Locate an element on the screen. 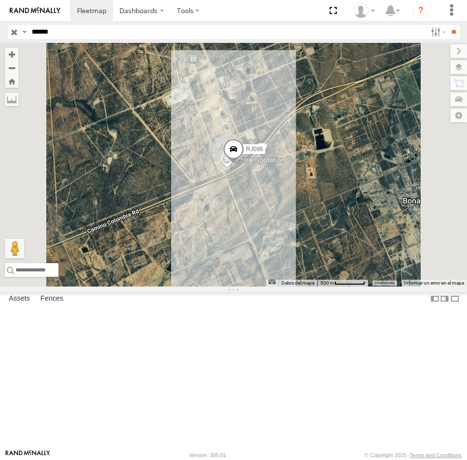 The image size is (467, 460). label: Dock Summary Table to the Left is located at coordinates (435, 299).